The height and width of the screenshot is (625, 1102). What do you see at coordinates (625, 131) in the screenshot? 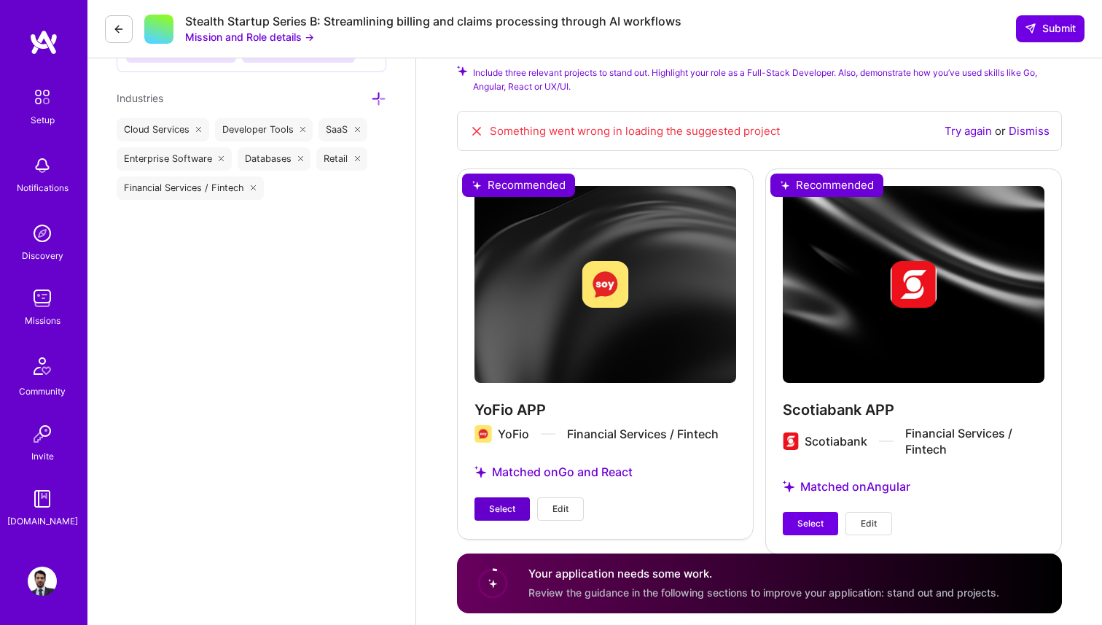
I see `div: Something went wrong in loading the suggested project` at bounding box center [625, 131].